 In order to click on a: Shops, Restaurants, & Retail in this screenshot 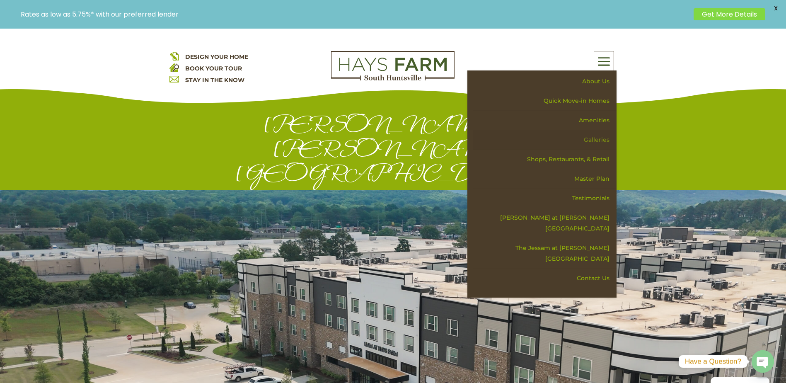, I will do `click(545, 159)`.